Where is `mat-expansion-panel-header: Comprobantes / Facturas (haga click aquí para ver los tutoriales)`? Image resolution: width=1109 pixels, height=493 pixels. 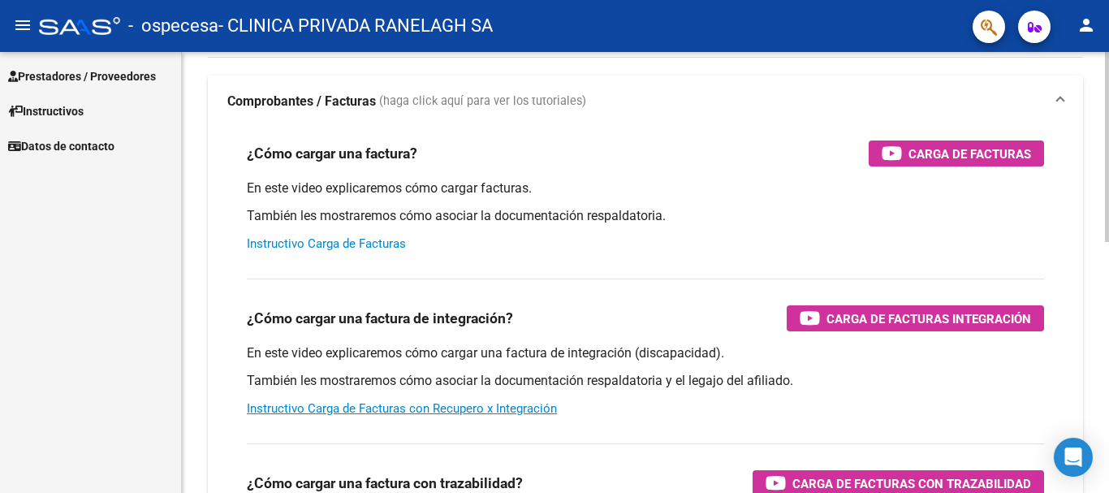
mat-expansion-panel-header: Comprobantes / Facturas (haga click aquí para ver los tutoriales) is located at coordinates (646, 102).